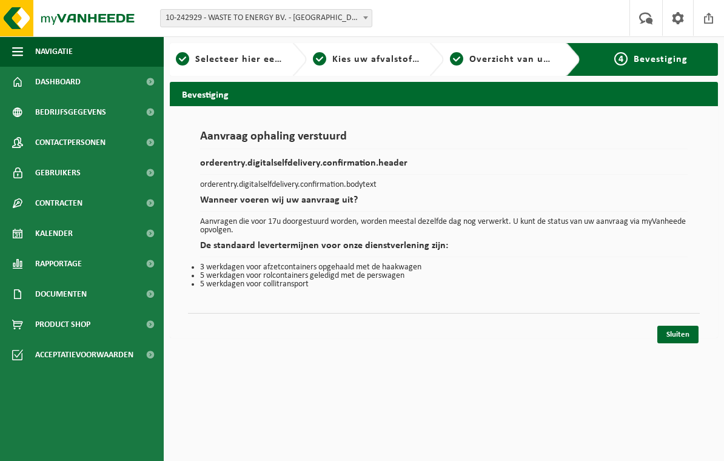  What do you see at coordinates (58, 82) in the screenshot?
I see `span: Dashboard` at bounding box center [58, 82].